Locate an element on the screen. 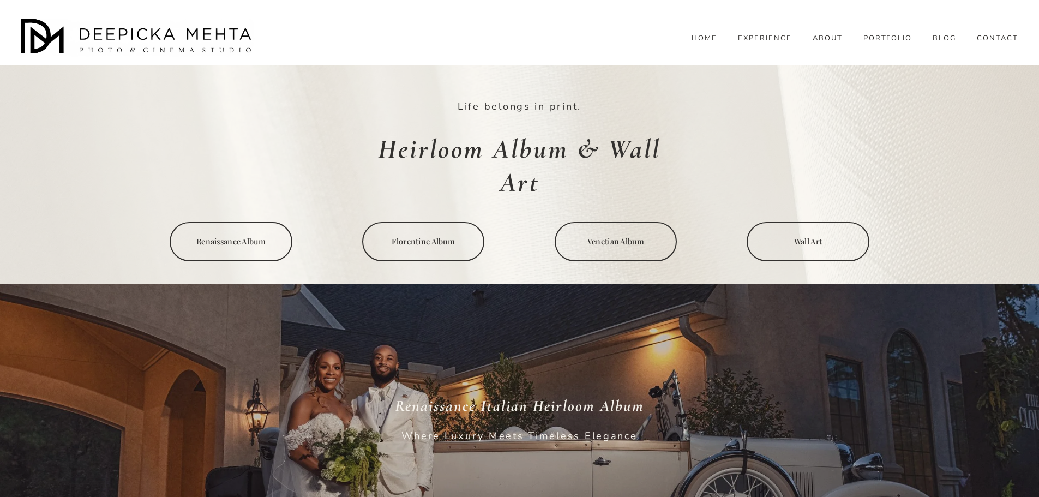  a: Renaissance Album is located at coordinates (231, 241).